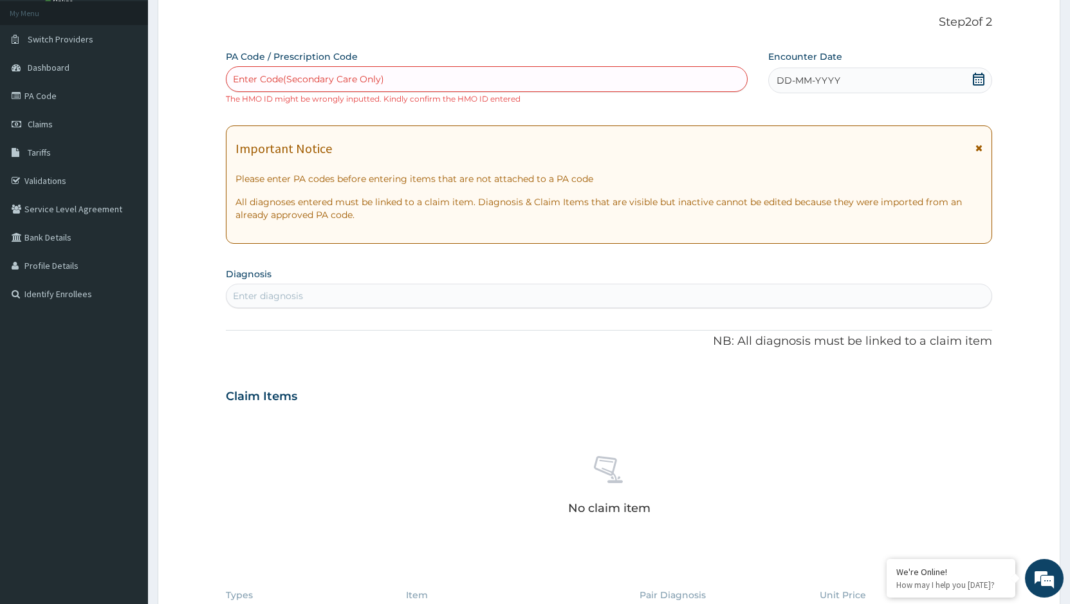  I want to click on div: We're Online!, so click(951, 572).